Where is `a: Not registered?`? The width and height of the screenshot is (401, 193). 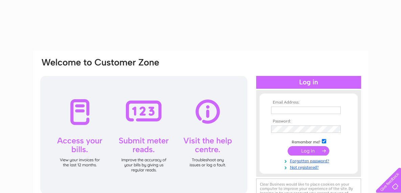
a: Not registered? is located at coordinates (309, 167).